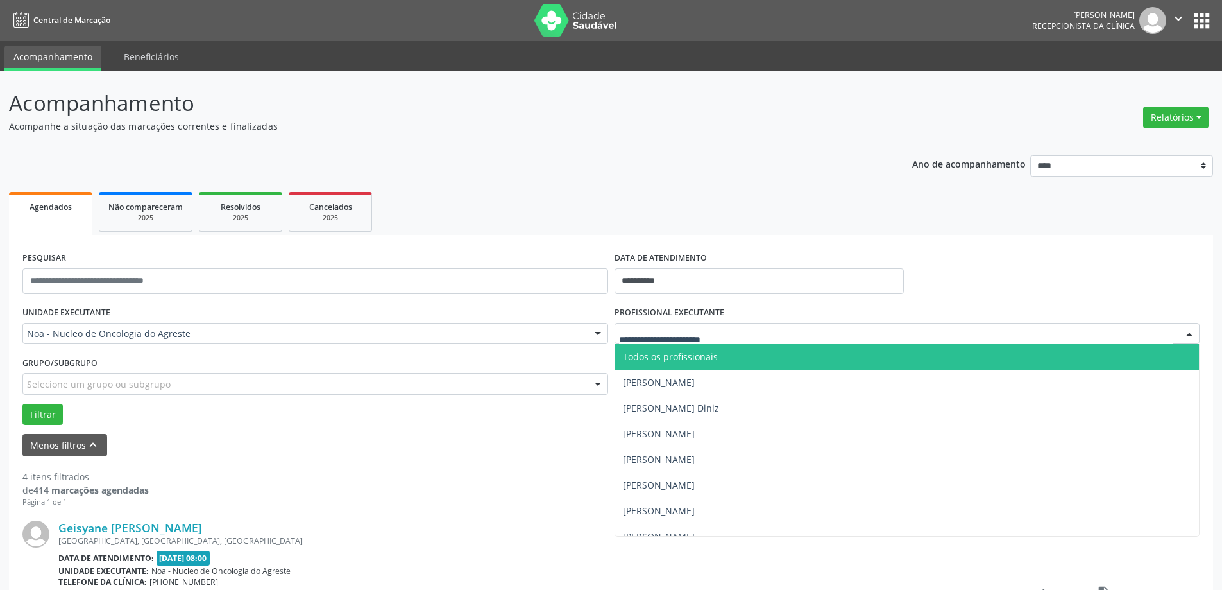  What do you see at coordinates (65, 445) in the screenshot?
I see `button: Menos filtroskeyboard_arrow_up` at bounding box center [65, 445].